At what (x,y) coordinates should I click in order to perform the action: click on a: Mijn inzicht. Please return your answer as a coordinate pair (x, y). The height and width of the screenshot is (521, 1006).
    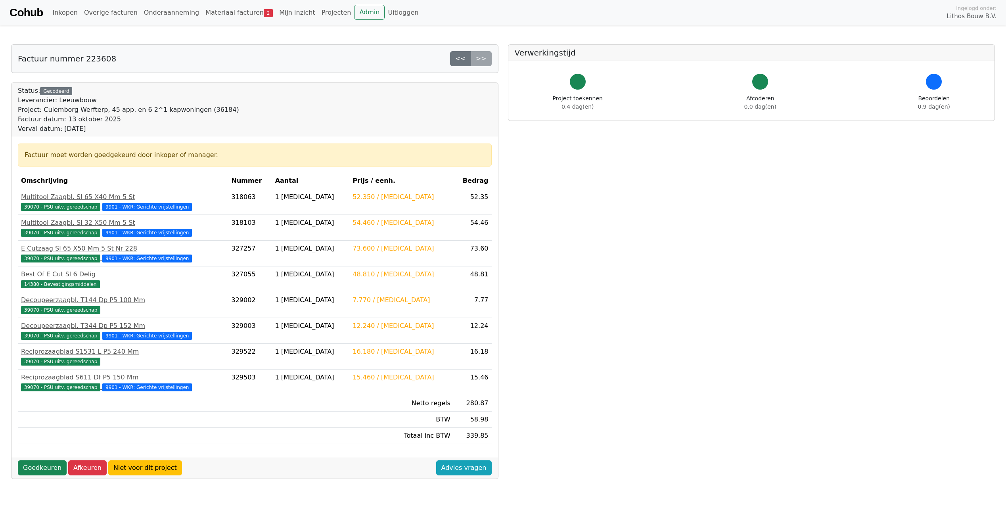
    Looking at the image, I should click on (297, 13).